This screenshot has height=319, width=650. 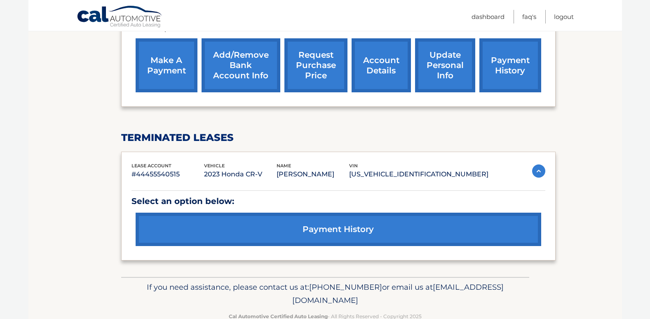 I want to click on a: FAQ's, so click(x=529, y=16).